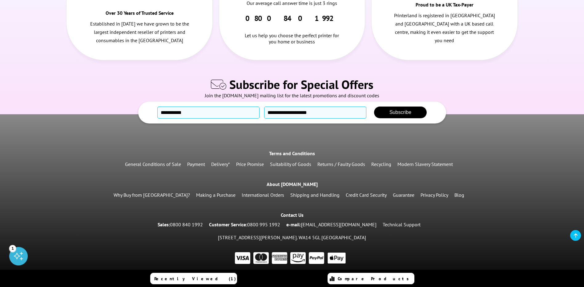  What do you see at coordinates (317, 258) in the screenshot?
I see `img: PayPal` at bounding box center [317, 258].